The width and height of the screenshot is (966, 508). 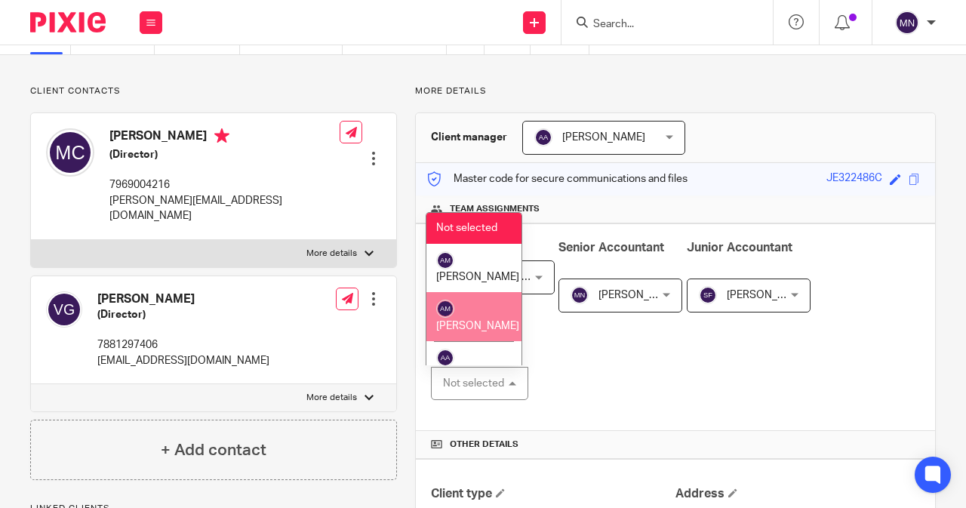 I want to click on span: Team assignments, so click(x=494, y=209).